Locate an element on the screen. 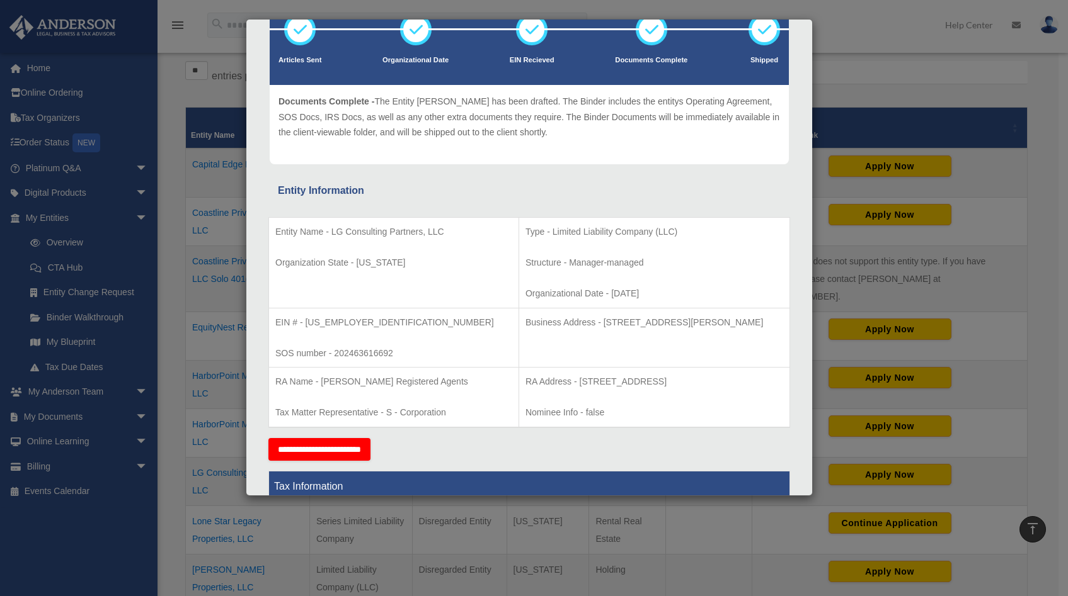 The image size is (1068, 596). p: Organizational Date is located at coordinates (415, 60).